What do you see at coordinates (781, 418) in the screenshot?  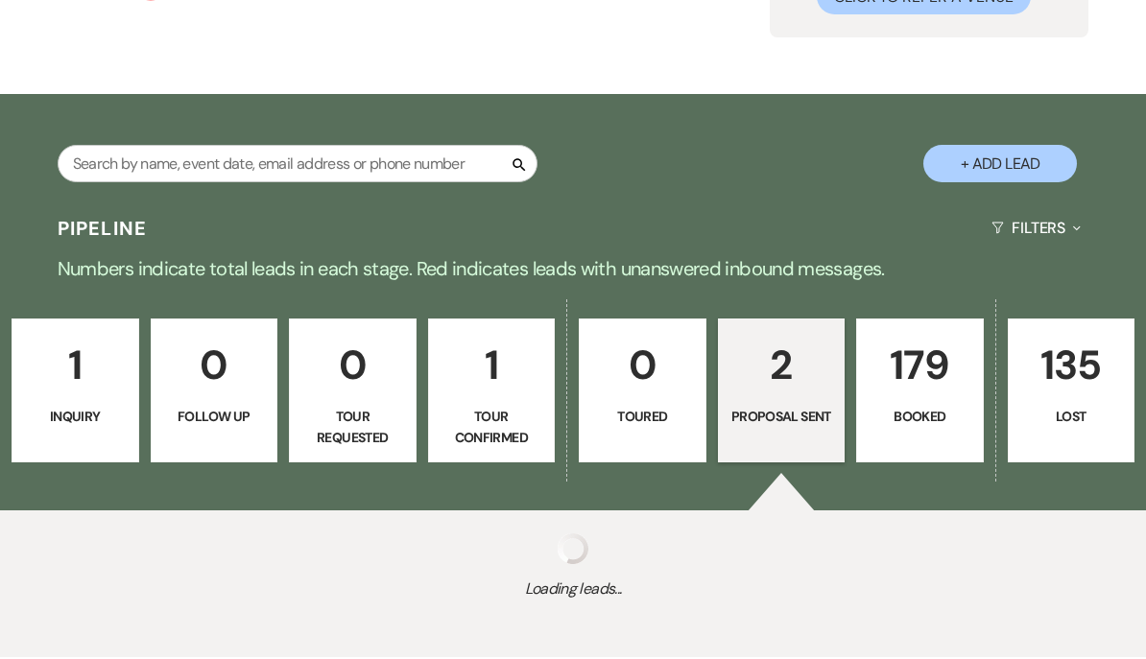 I see `p: Proposal Sent` at bounding box center [781, 418].